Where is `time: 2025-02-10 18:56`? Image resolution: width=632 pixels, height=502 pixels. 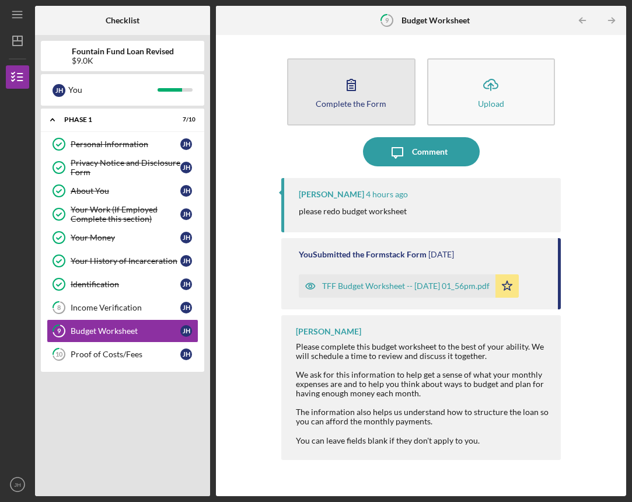
time: 2025-02-10 18:56 is located at coordinates (441, 254).